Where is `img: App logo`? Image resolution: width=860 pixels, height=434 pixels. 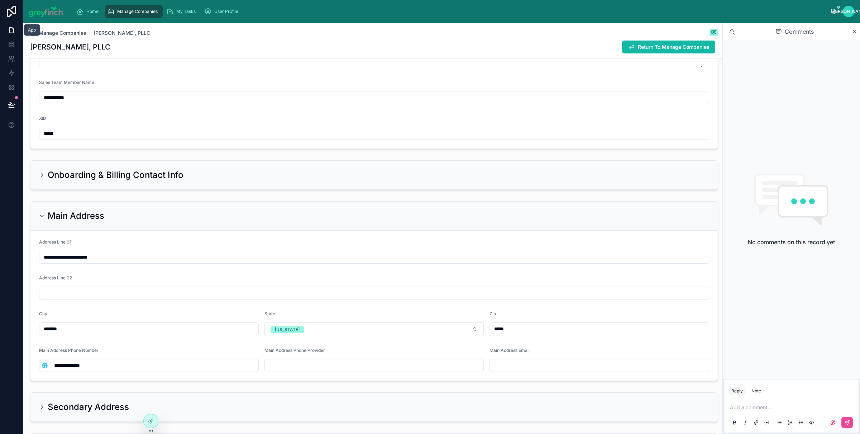
img: App logo is located at coordinates (47, 11).